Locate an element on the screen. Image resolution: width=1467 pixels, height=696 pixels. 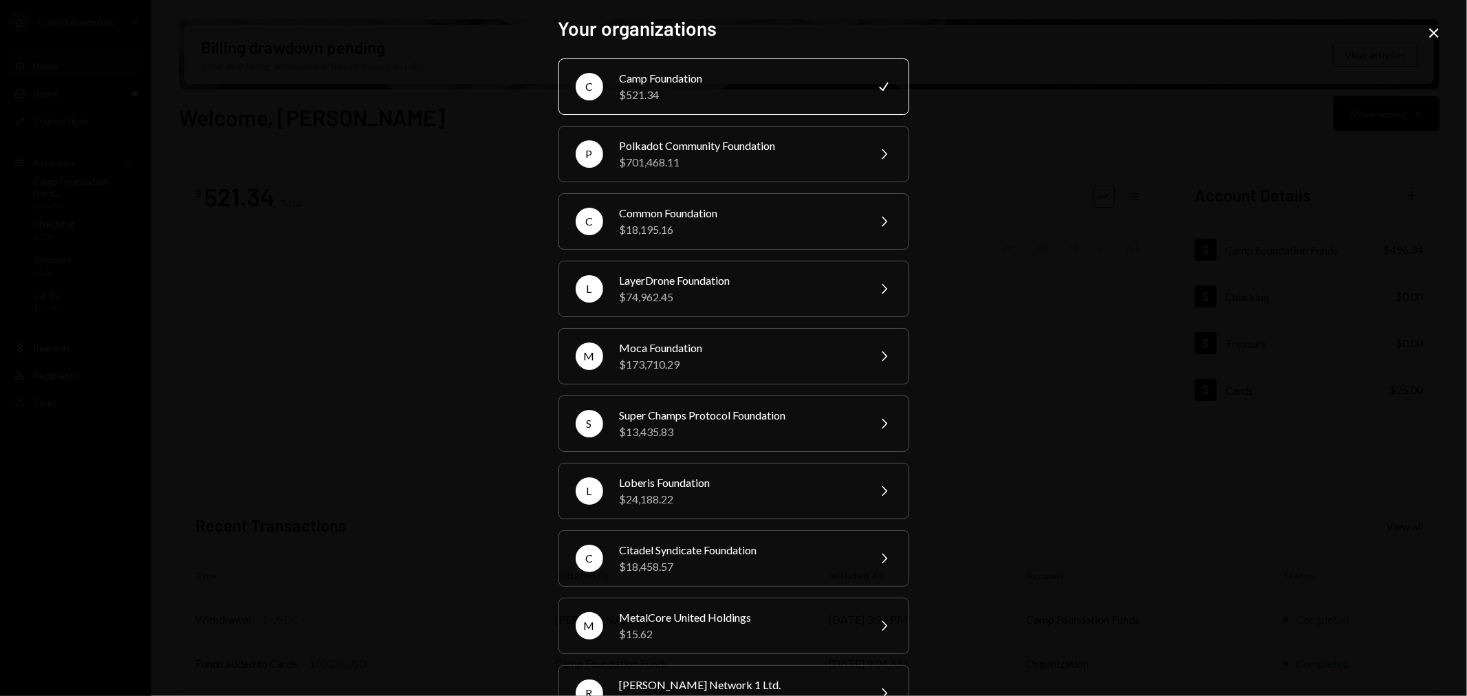
div: P is located at coordinates (589, 154).